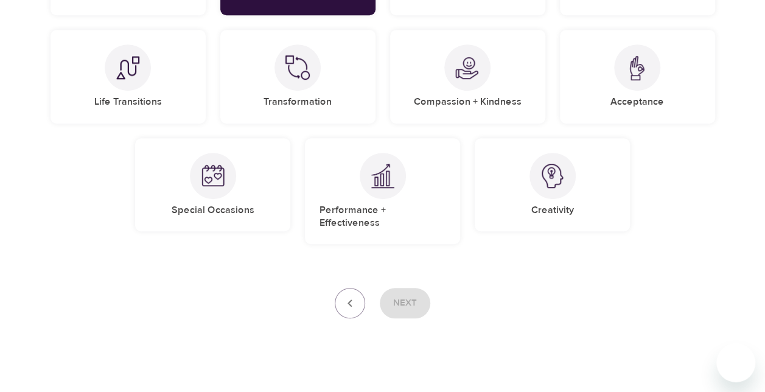  What do you see at coordinates (213, 176) in the screenshot?
I see `img: Special Occasions` at bounding box center [213, 176].